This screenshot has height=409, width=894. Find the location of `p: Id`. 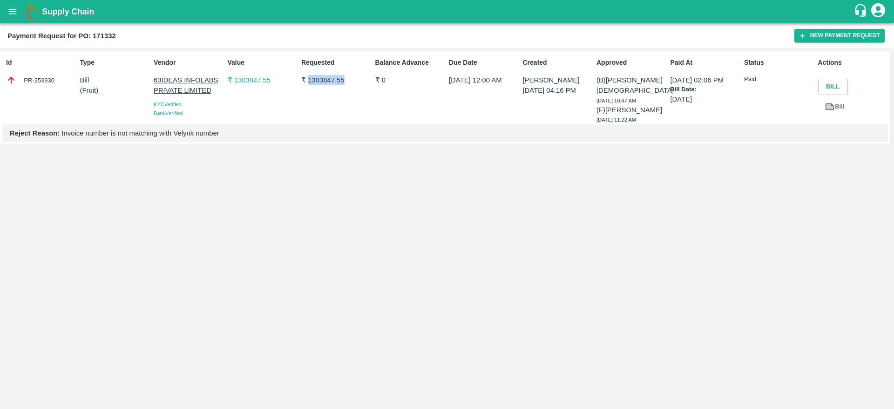

p: Id is located at coordinates (41, 62).